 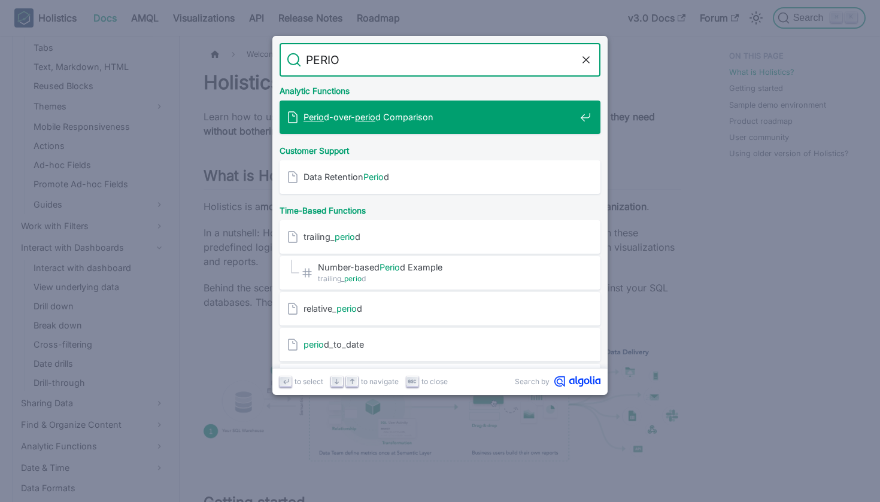 What do you see at coordinates (440, 60) in the screenshot?
I see `input: Search docs` at bounding box center [440, 60].